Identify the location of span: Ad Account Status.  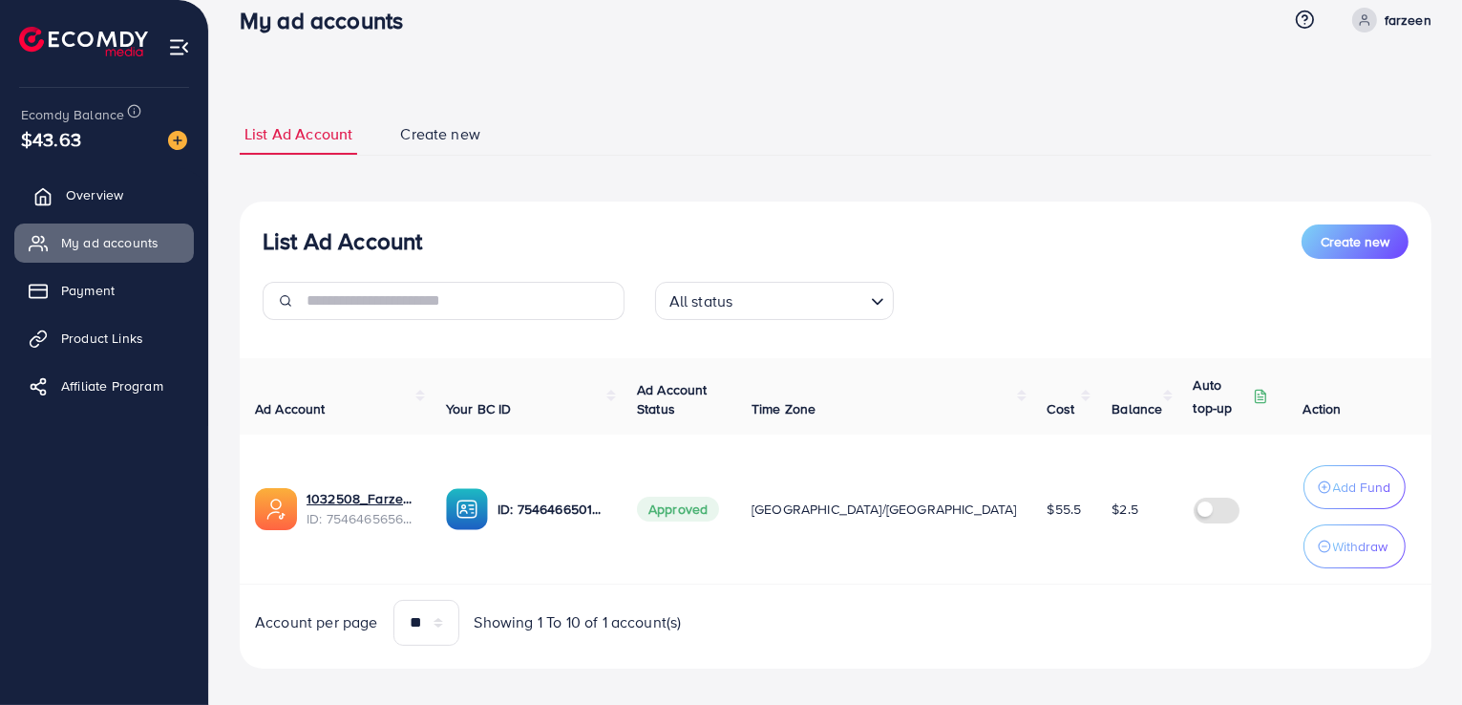
(672, 399).